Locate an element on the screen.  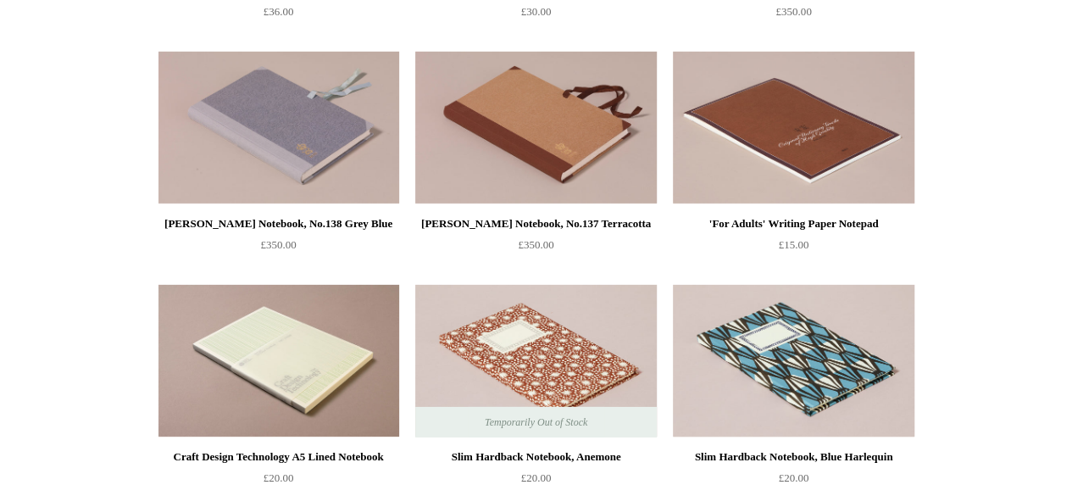
a: 'For Adults' Writing Paper Notepad 'For Adults' Writing Paper Notepad is located at coordinates (794, 128).